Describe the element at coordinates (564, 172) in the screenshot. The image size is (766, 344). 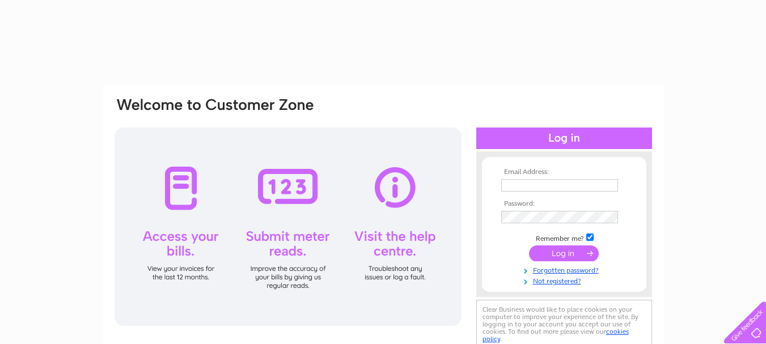
I see `th: Email Address:` at that location.